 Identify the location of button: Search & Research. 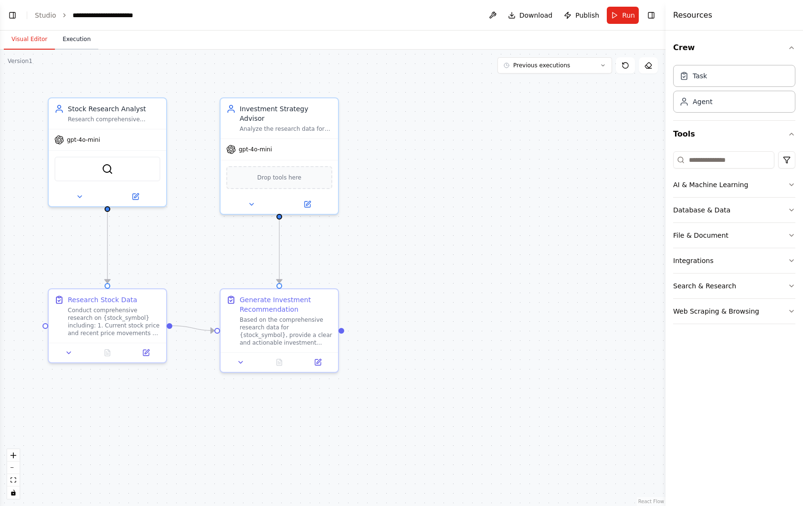
(734, 286).